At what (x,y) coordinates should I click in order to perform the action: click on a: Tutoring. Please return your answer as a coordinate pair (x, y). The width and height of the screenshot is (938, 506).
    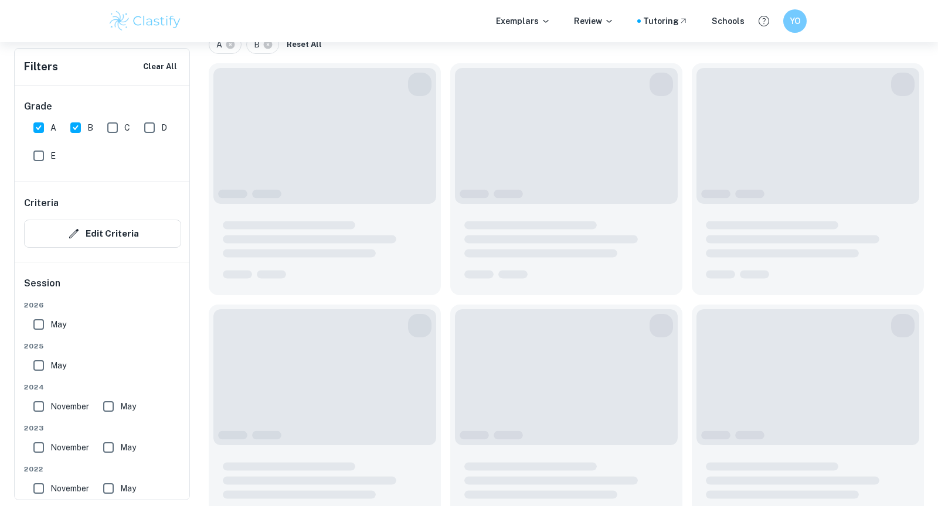
    Looking at the image, I should click on (665, 21).